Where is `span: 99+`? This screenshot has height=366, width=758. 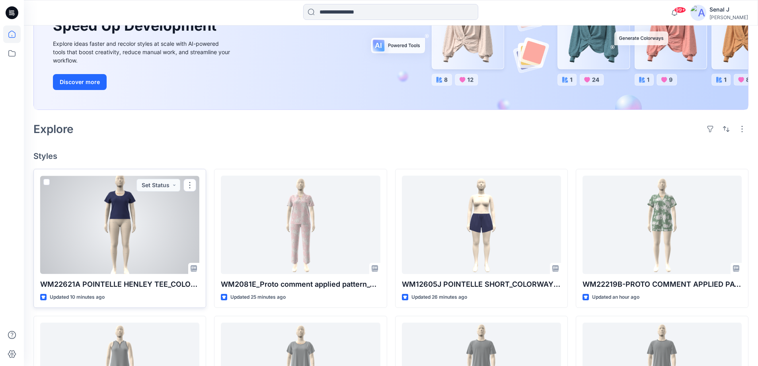 span: 99+ is located at coordinates (680, 10).